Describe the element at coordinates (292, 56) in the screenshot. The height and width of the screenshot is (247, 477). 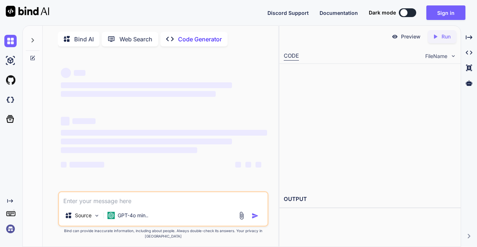
I see `div: CODE` at that location.